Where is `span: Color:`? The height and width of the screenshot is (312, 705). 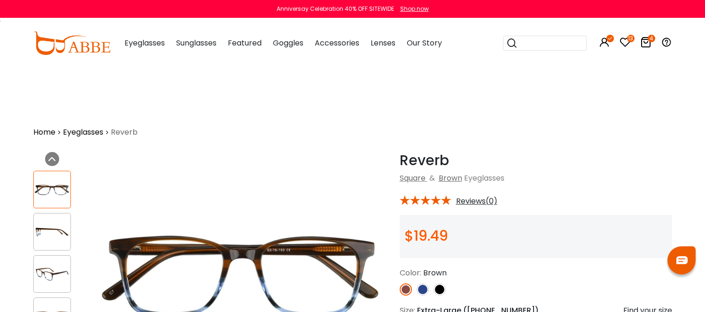 span: Color: is located at coordinates (411, 273).